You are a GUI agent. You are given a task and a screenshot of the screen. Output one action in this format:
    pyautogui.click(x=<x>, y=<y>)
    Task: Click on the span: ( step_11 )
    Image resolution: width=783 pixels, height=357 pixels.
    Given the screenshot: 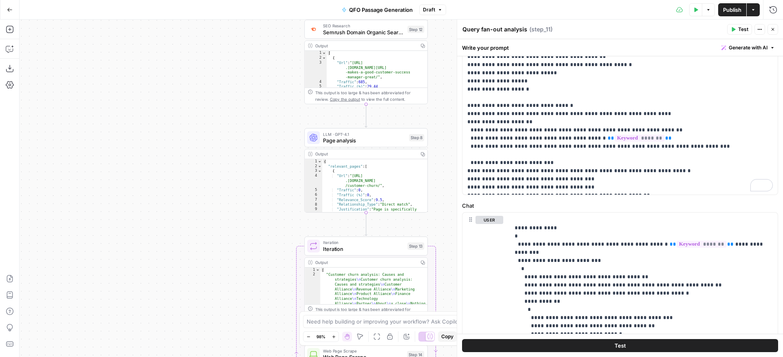 What is the action you would take?
    pyautogui.click(x=541, y=29)
    